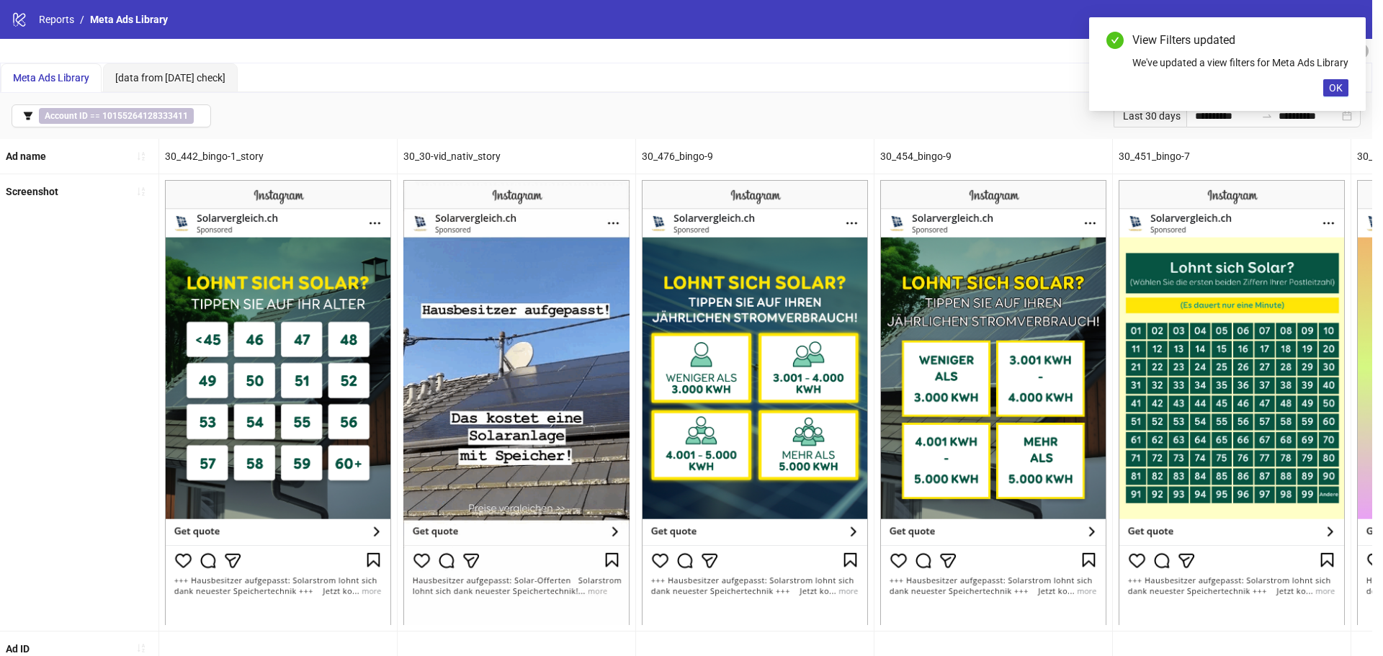  What do you see at coordinates (1240, 40) in the screenshot?
I see `div: View Filters updated` at bounding box center [1240, 40].